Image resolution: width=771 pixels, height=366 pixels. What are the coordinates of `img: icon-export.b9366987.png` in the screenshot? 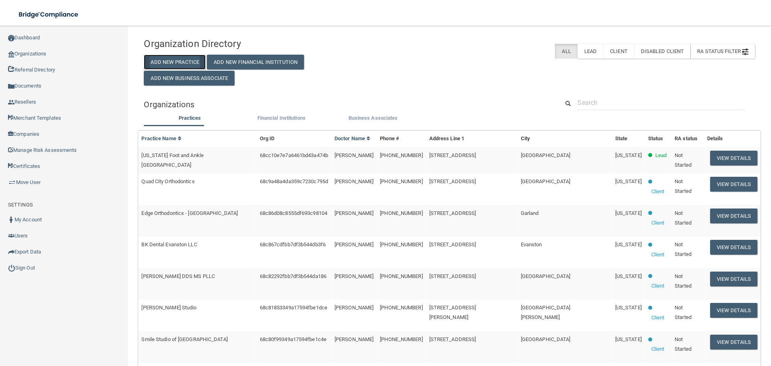 It's located at (11, 252).